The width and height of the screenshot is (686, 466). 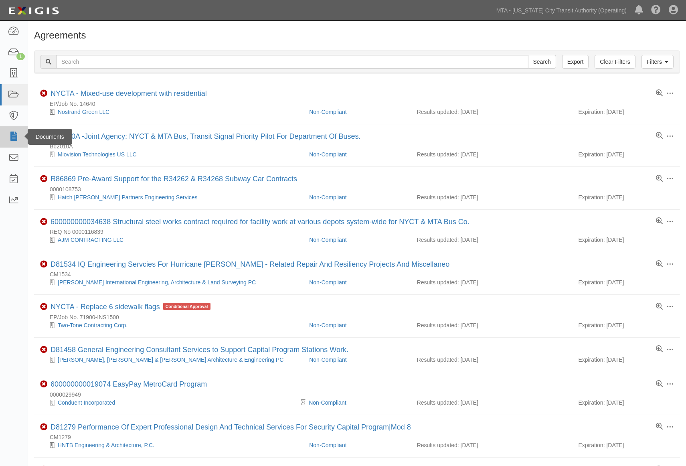 I want to click on a: NYCTA - Replace 6 sidewalk flags, so click(x=105, y=307).